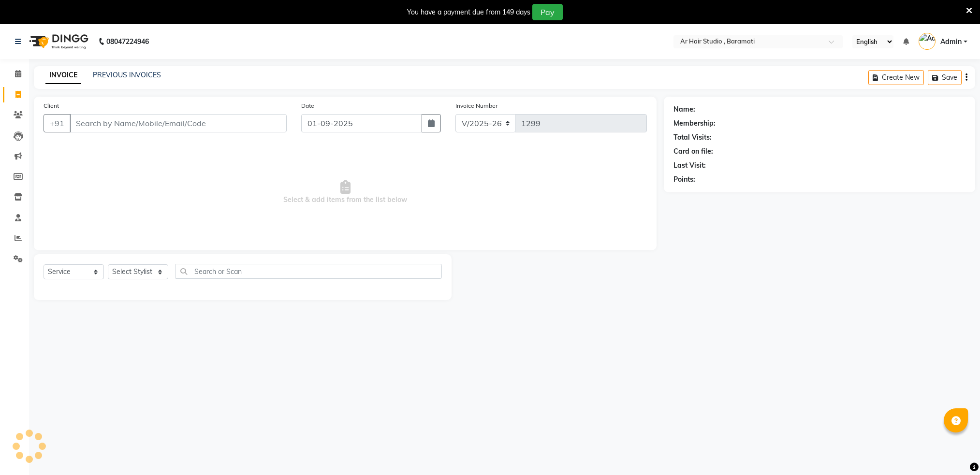 The image size is (980, 475). Describe the element at coordinates (927, 41) in the screenshot. I see `img: Admin` at that location.